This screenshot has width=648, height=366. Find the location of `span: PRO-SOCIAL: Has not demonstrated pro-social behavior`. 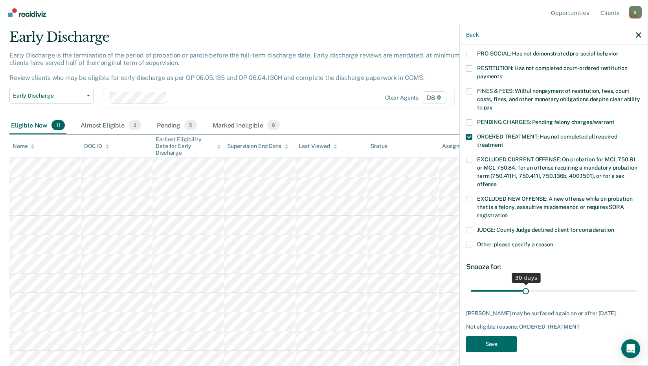

span: PRO-SOCIAL: Has not demonstrated pro-social behavior is located at coordinates (548, 53).